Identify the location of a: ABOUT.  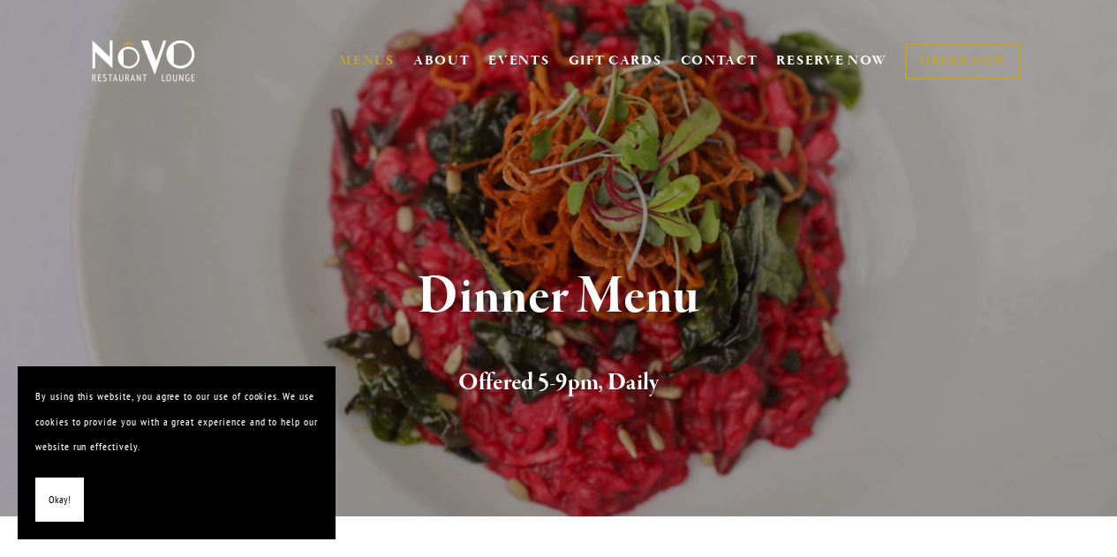
(441, 61).